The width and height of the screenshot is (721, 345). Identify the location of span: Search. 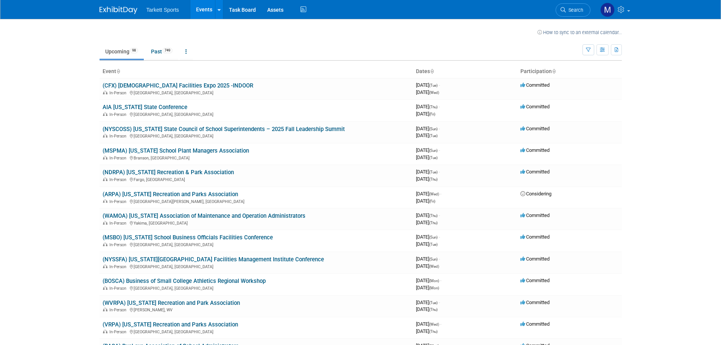
(575, 10).